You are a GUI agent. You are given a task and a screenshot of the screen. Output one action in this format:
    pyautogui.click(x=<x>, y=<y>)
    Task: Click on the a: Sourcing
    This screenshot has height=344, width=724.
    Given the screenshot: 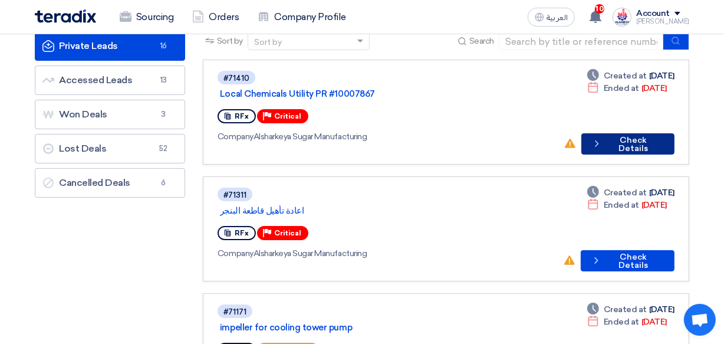 What is the action you would take?
    pyautogui.click(x=146, y=17)
    